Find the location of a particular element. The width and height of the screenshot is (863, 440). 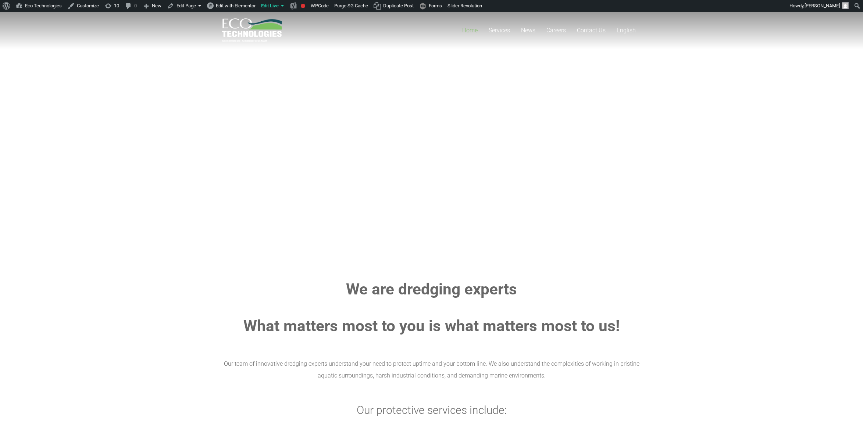

rs-layer: Natural resources. Project timelines. Professional relationships. is located at coordinates (433, 139).